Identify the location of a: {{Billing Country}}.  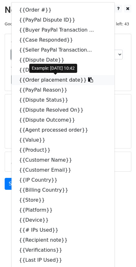
(63, 190).